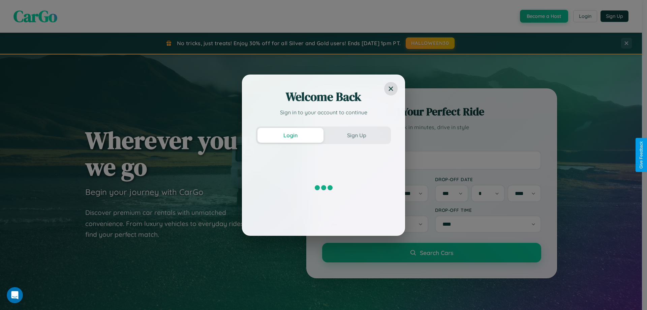 The image size is (647, 310). I want to click on div: Give Feedback, so click(641, 155).